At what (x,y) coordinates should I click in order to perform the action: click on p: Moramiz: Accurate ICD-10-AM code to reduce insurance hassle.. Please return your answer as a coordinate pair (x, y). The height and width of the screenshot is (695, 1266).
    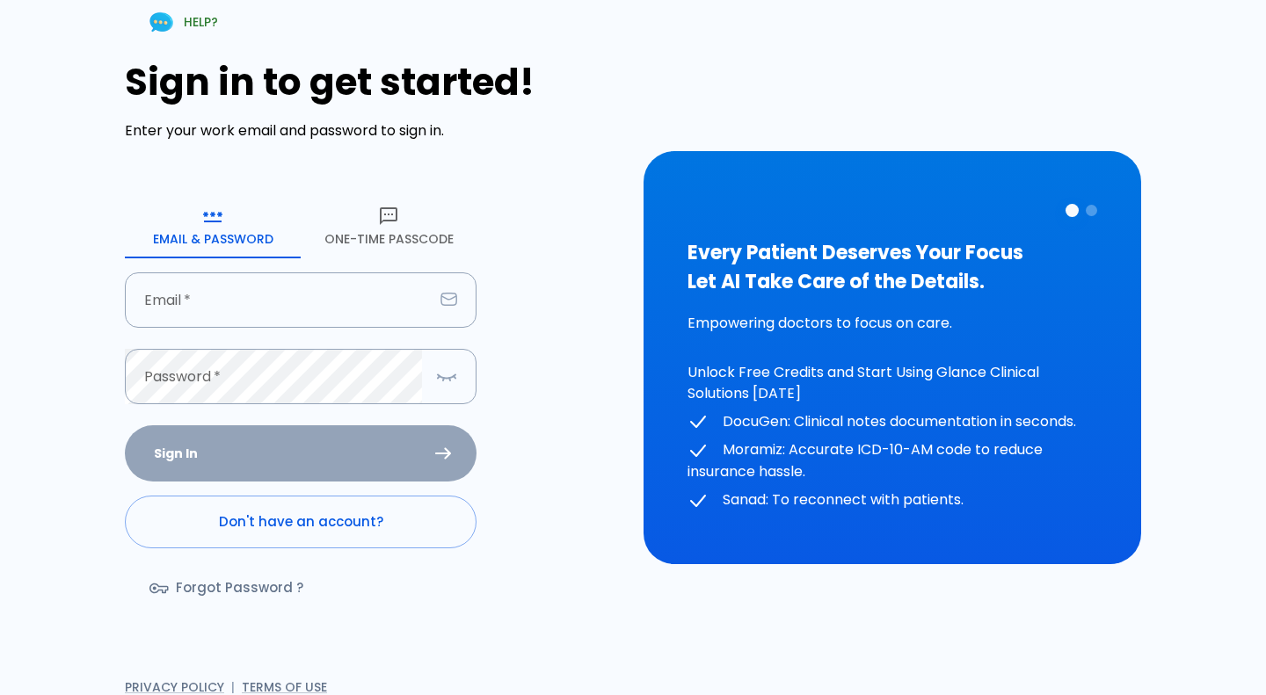
    Looking at the image, I should click on (892, 461).